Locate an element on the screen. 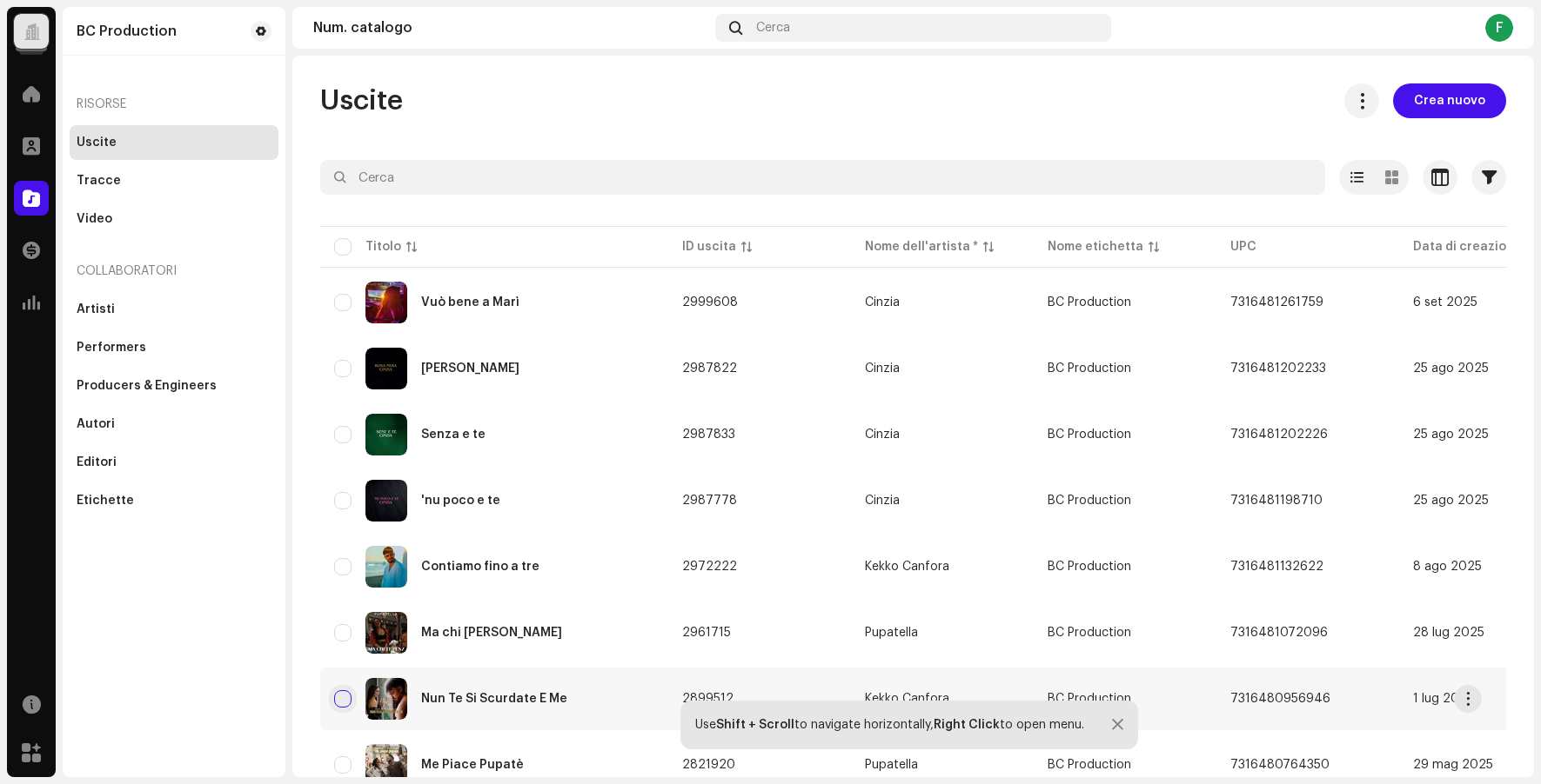 The height and width of the screenshot is (784, 1541). img: e4f9fe74-cc6c-41d6-a0b1-a6bece2ee4af is located at coordinates (387, 699).